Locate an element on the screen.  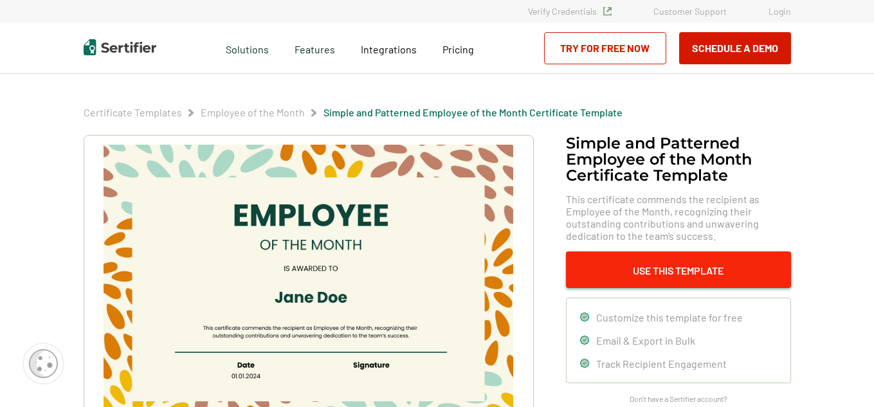
span: Customize this template for free is located at coordinates (669, 317).